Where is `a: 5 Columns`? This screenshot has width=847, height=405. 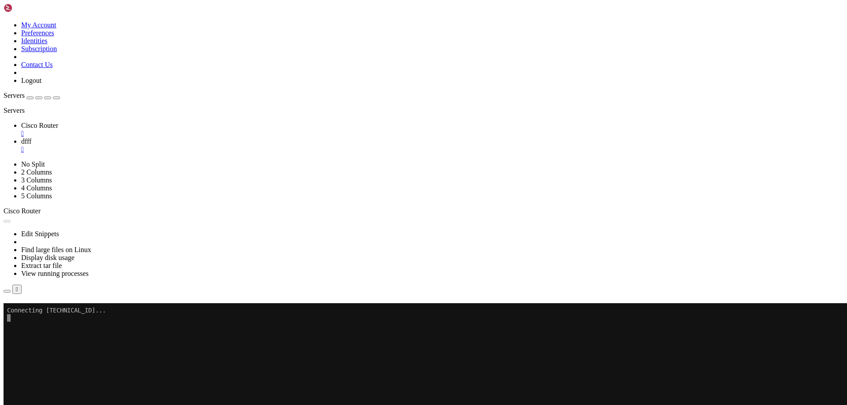 a: 5 Columns is located at coordinates (37, 196).